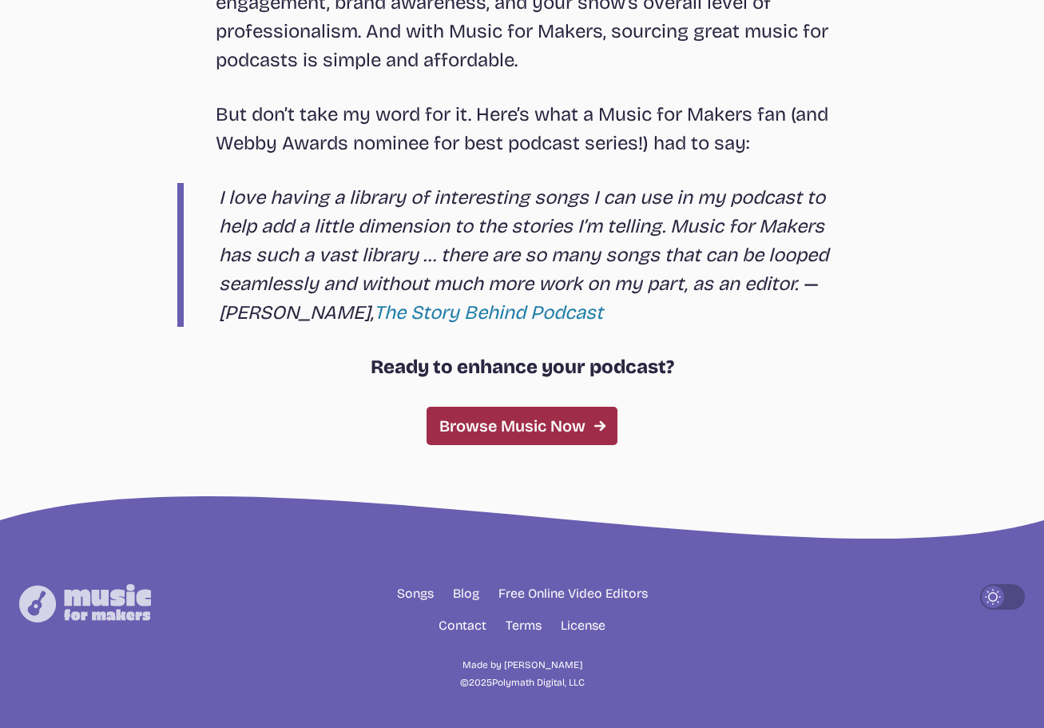 The height and width of the screenshot is (728, 1044). Describe the element at coordinates (522, 129) in the screenshot. I see `p: But don’t take my word for it. Here’s what a Music for Makers fan (and Webby Awards nominee for b...` at that location.